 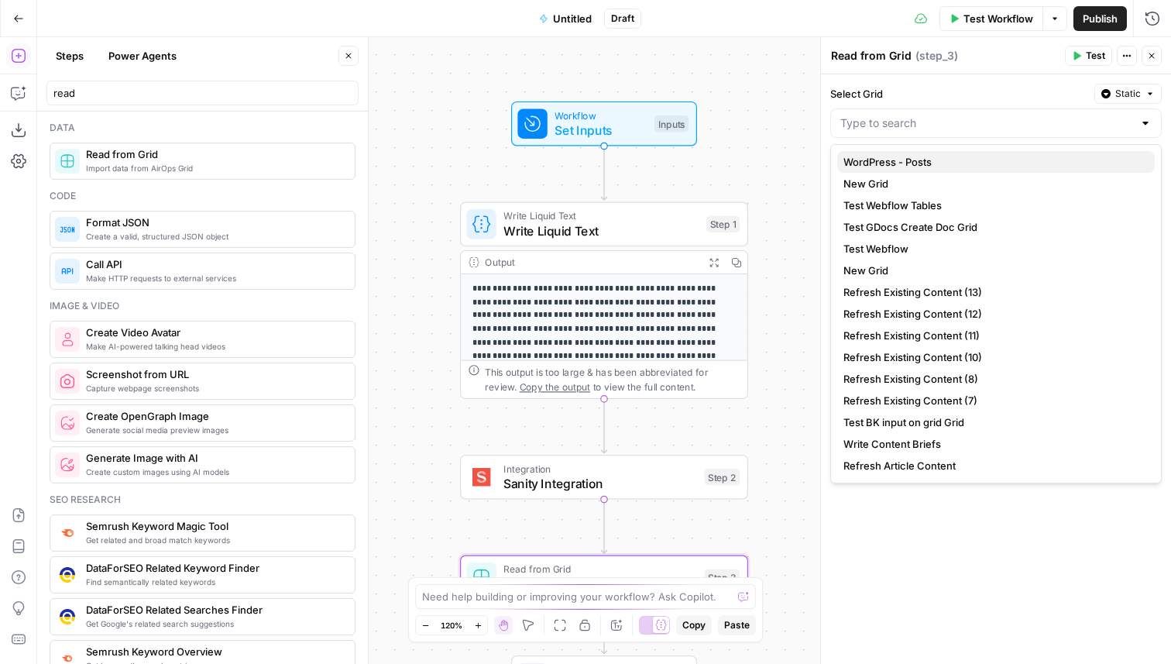 What do you see at coordinates (993, 292) in the screenshot?
I see `span: Refresh Existing Content (13)` at bounding box center [993, 292].